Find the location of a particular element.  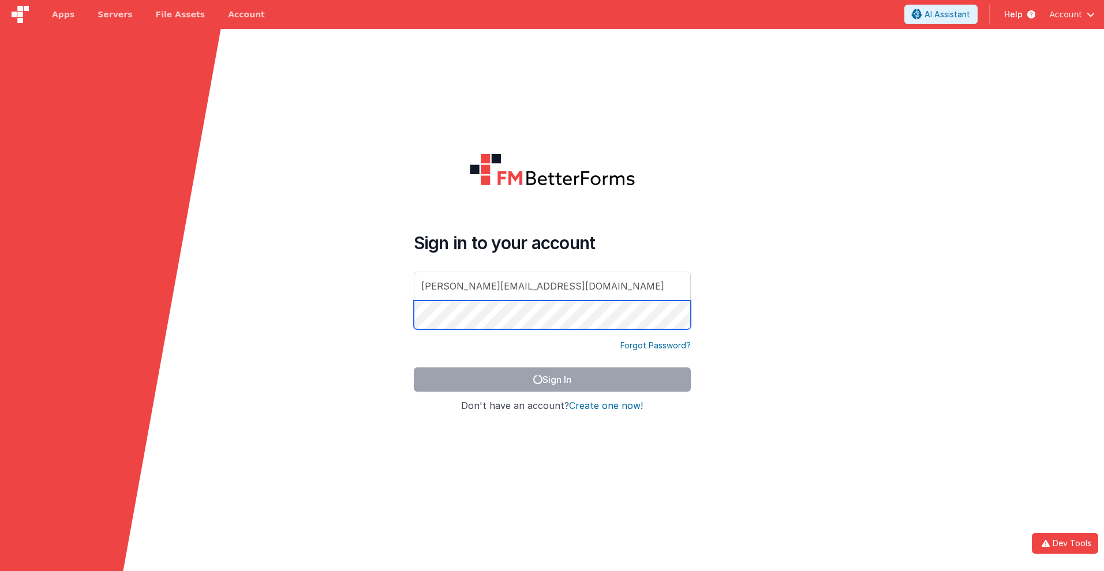

span: Help is located at coordinates (1013, 14).